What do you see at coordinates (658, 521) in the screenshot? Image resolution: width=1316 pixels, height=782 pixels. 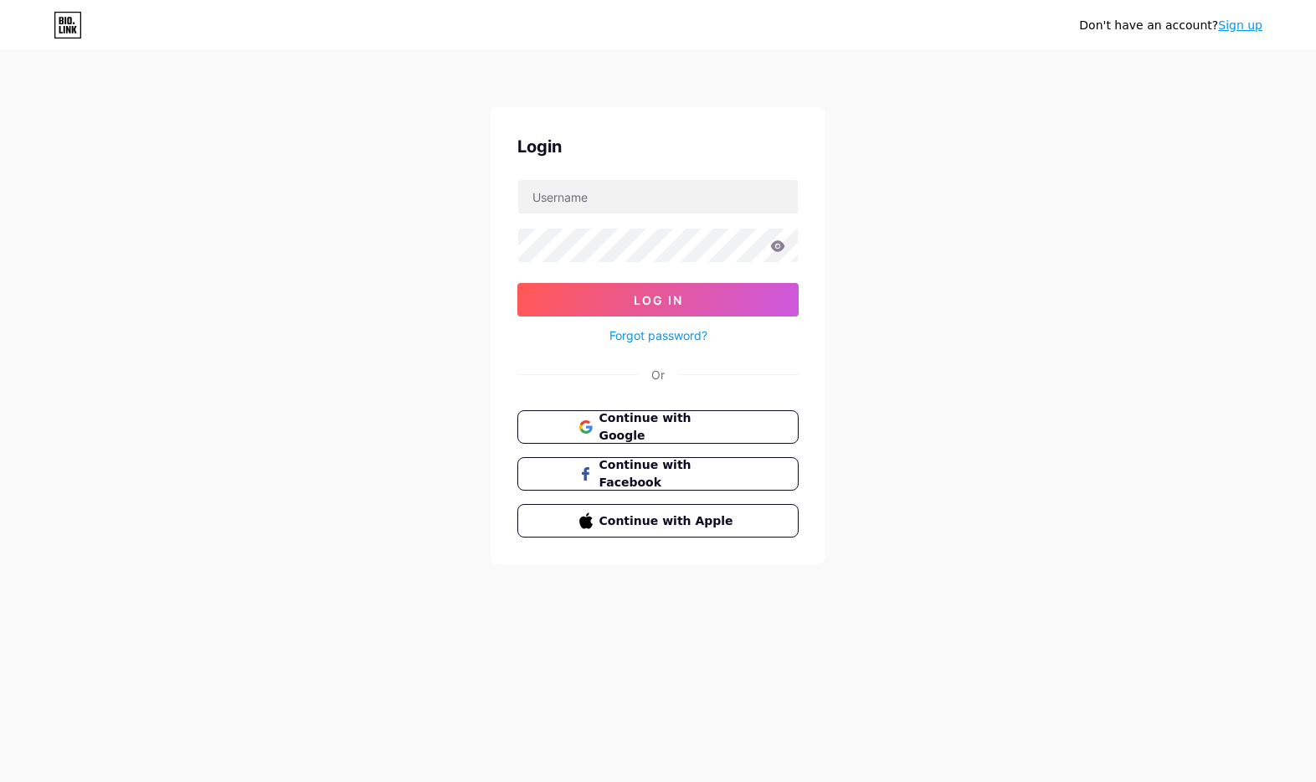 I see `button: Continue with Apple` at bounding box center [658, 521].